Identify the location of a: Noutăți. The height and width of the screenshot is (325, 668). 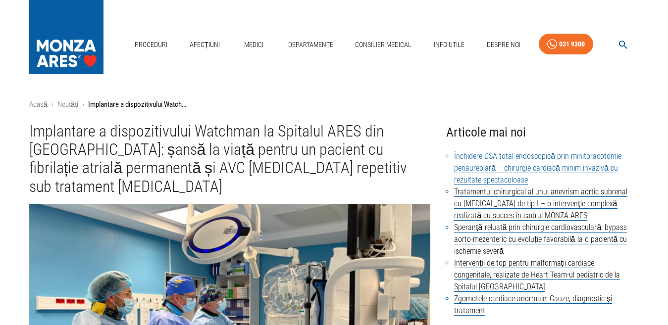
(68, 104).